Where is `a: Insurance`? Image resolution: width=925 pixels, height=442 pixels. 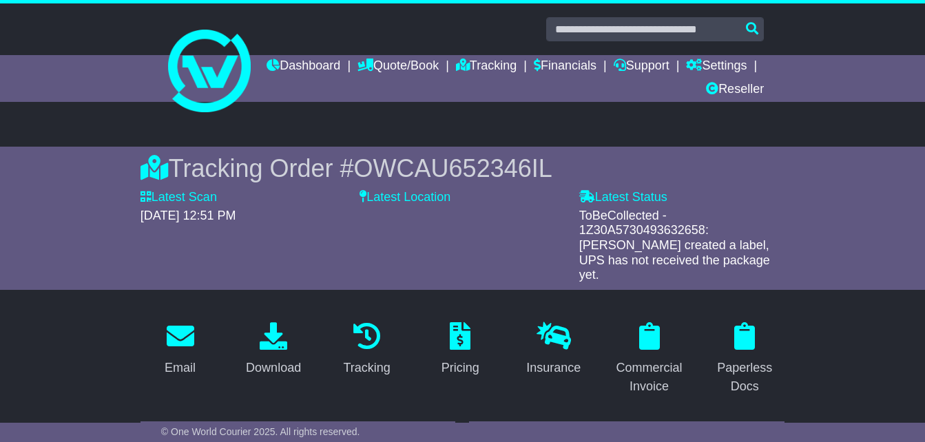
a: Insurance is located at coordinates (553, 350).